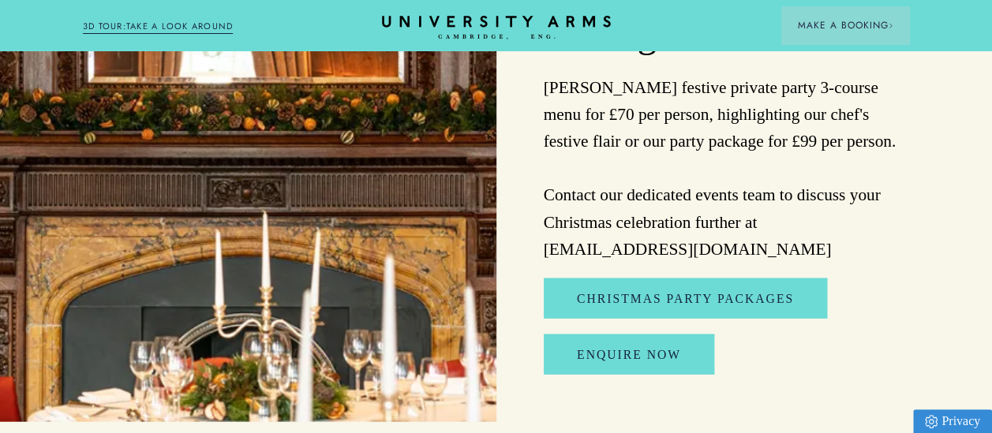 The width and height of the screenshot is (992, 433). I want to click on a: Privacy, so click(953, 422).